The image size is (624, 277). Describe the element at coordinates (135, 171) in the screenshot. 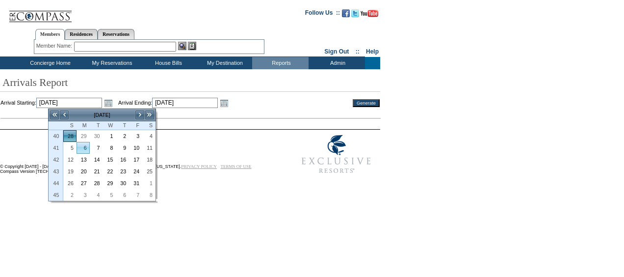

I see `td: Friday, October 24, 2025` at that location.